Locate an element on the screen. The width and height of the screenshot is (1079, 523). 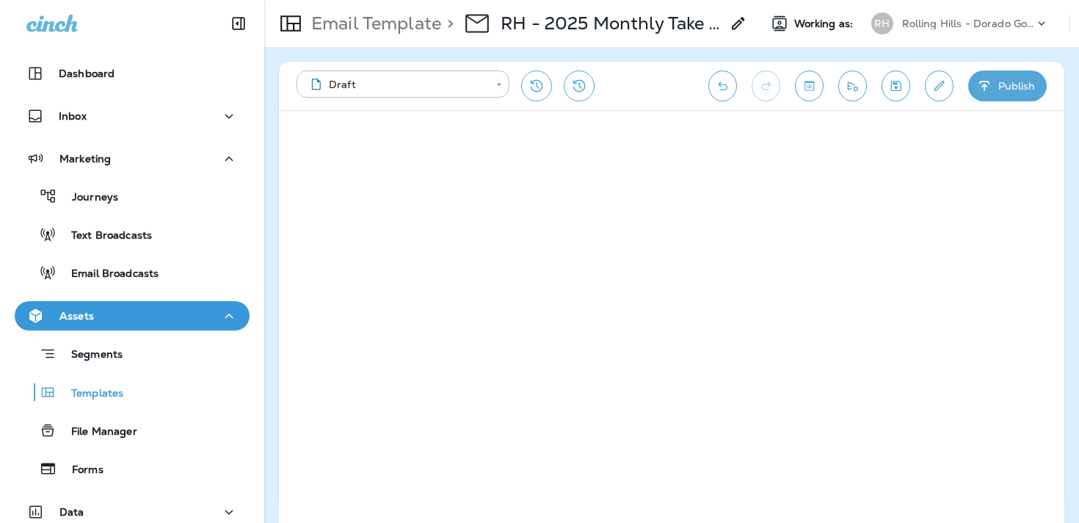
button: Collapse Sidebar is located at coordinates (239, 23).